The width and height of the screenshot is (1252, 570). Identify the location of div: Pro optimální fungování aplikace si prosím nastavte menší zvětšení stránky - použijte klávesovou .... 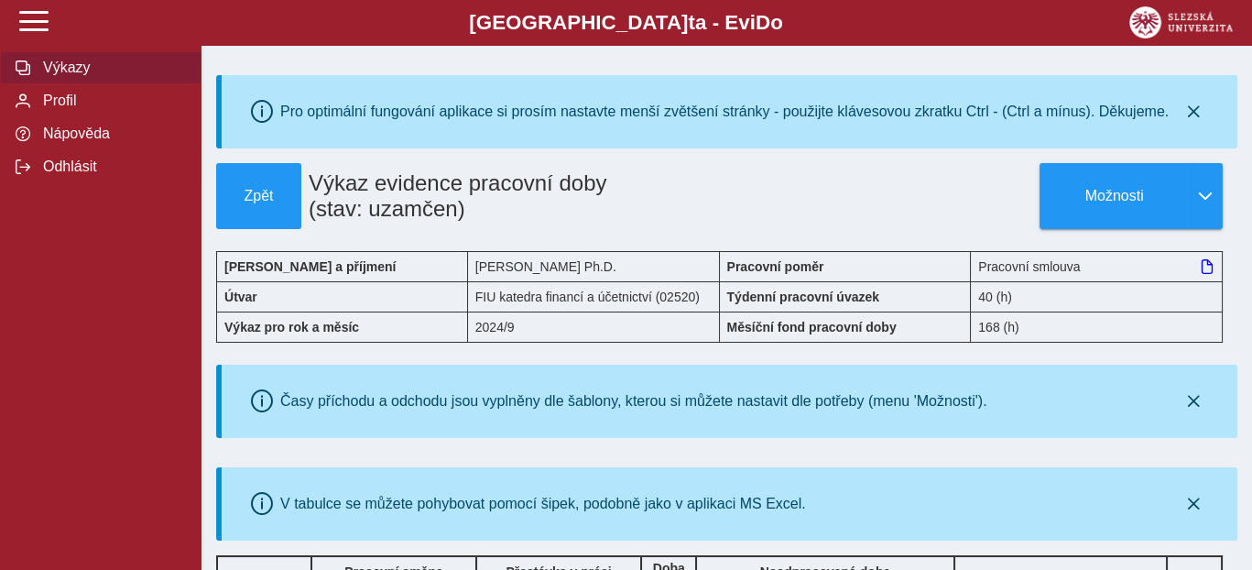
(725, 112).